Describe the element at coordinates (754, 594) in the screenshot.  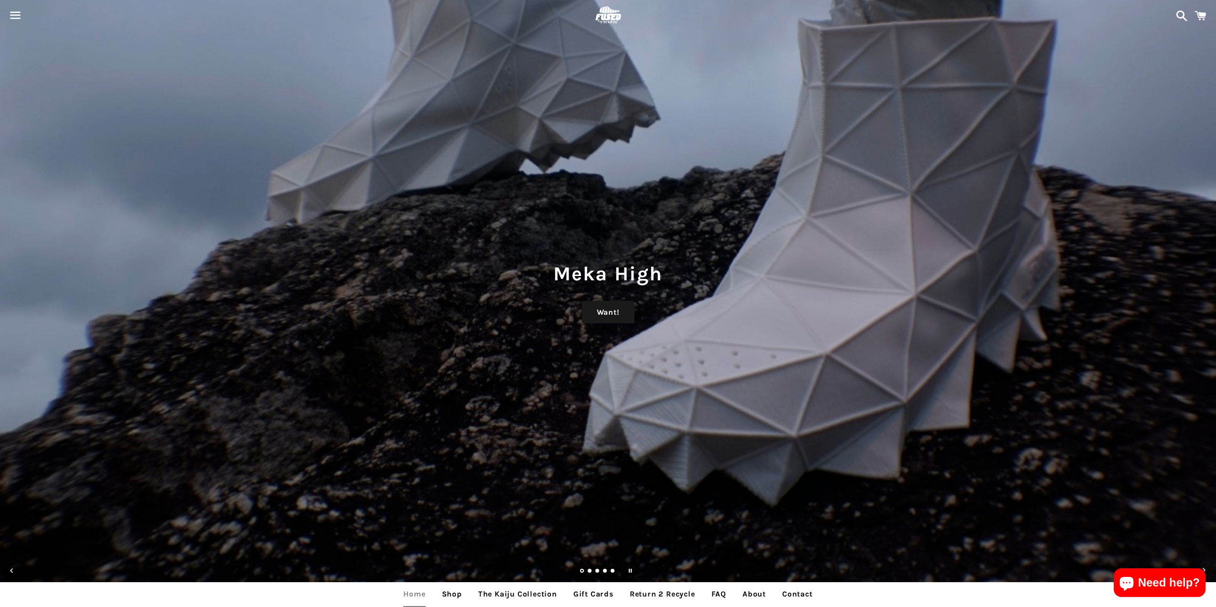
I see `a: About` at that location.